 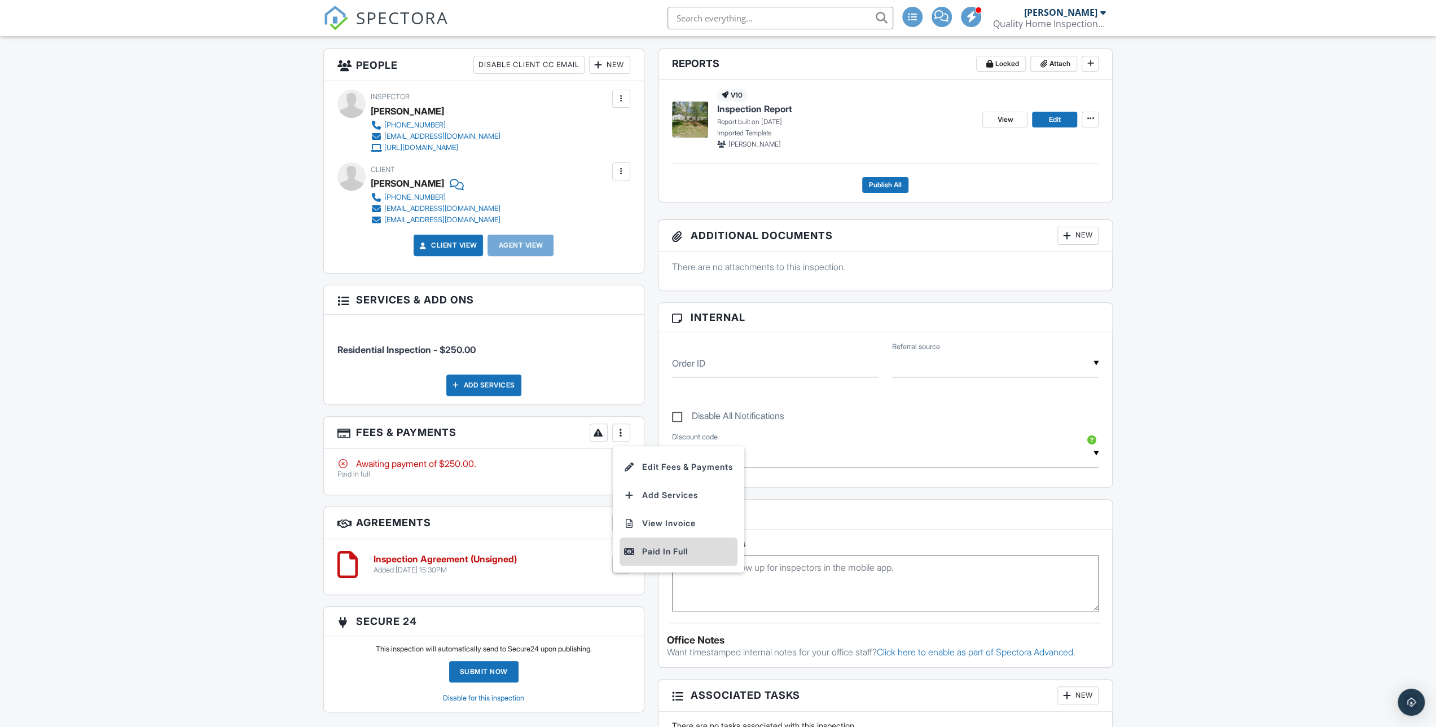 What do you see at coordinates (483, 649) in the screenshot?
I see `p: This inspection will automatically send to Secure24 upon publishing.` at bounding box center [483, 649].